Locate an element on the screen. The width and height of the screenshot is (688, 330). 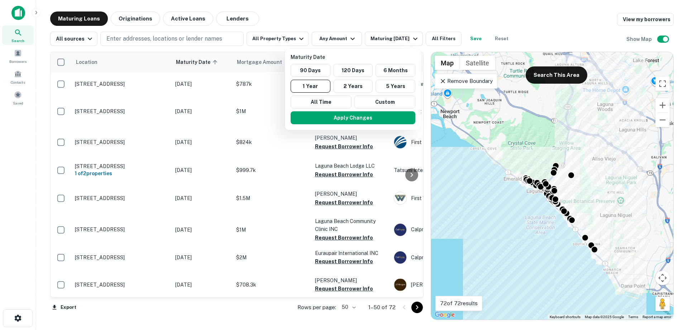
button: Custom is located at coordinates (385, 102).